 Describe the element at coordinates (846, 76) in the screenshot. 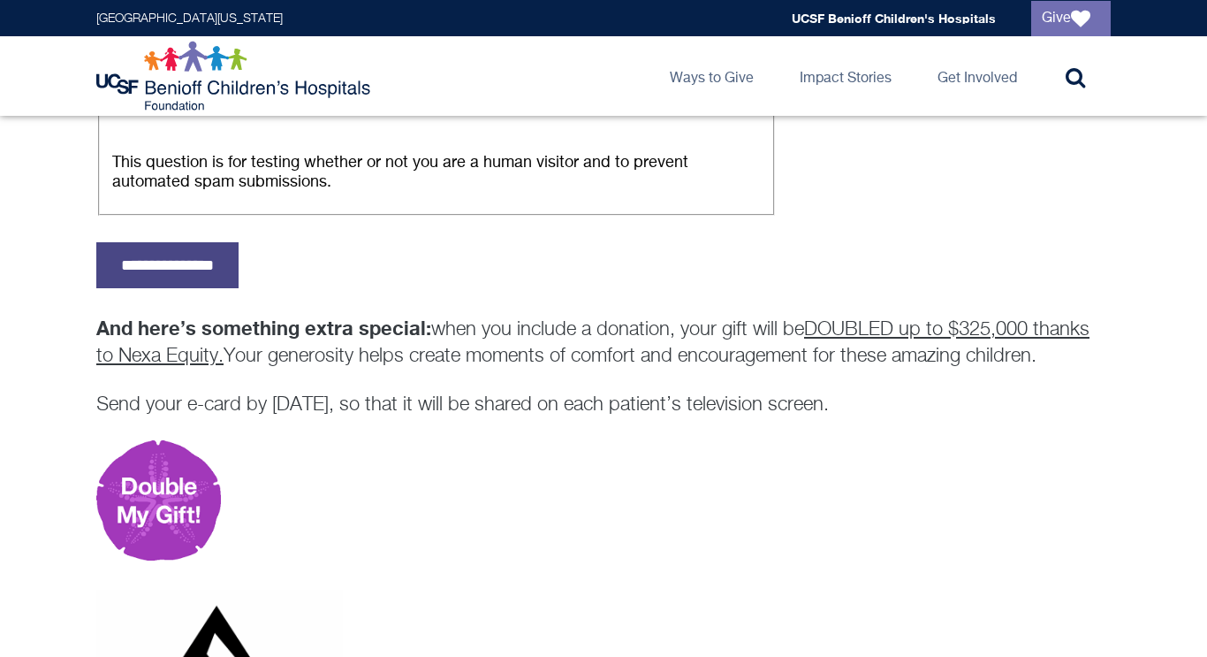

I see `a: Impact Stories` at that location.